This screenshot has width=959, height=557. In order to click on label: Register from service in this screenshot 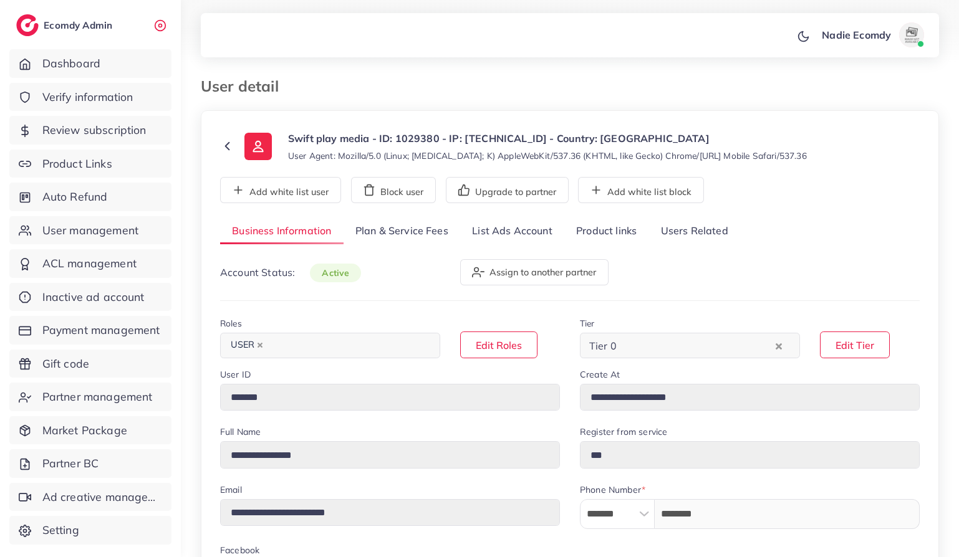, I will do `click(623, 432)`.